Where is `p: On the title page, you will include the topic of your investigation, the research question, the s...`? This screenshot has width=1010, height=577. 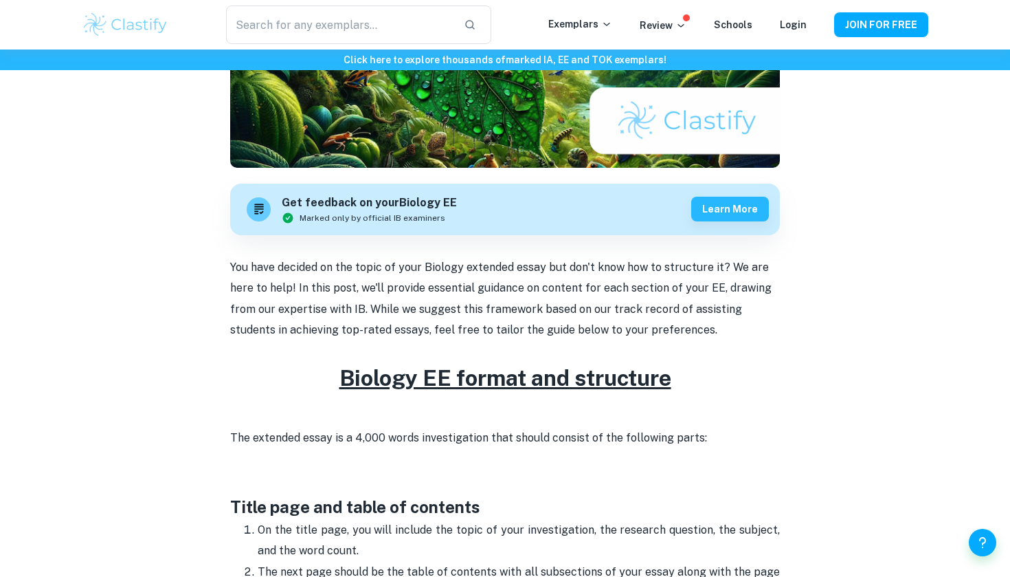 p: On the title page, you will include the topic of your investigation, the research question, the s... is located at coordinates (519, 540).